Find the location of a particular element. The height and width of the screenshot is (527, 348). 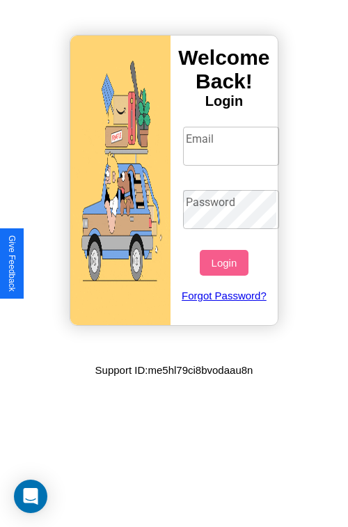

h4: Login is located at coordinates (224, 101).